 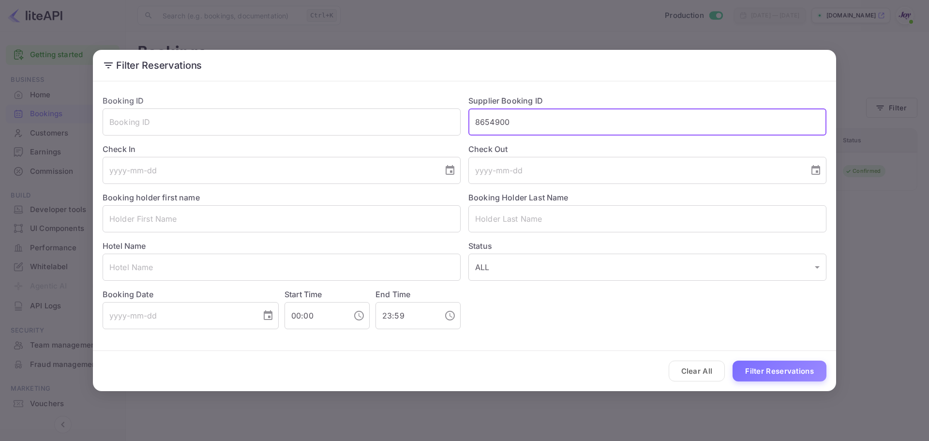 What do you see at coordinates (393, 294) in the screenshot?
I see `label: End Time` at bounding box center [393, 294].